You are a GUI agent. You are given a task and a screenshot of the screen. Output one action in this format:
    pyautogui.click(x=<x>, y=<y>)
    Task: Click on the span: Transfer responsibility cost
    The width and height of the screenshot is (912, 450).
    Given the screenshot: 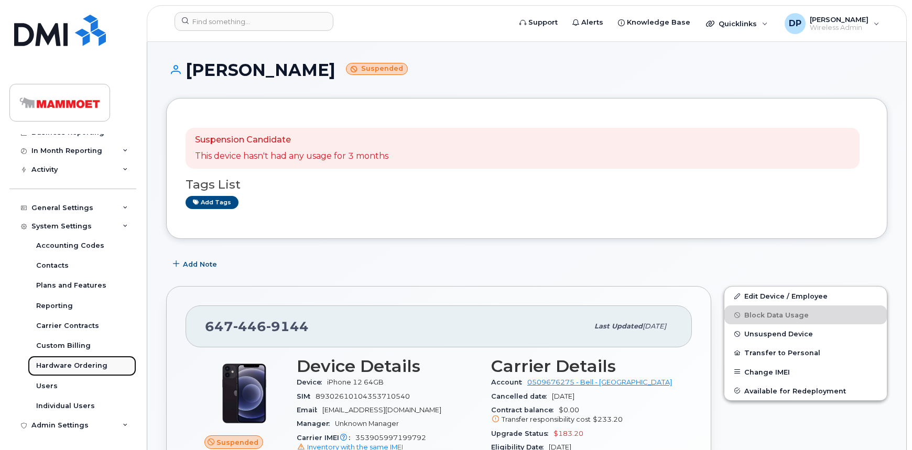 What is the action you would take?
    pyautogui.click(x=546, y=419)
    